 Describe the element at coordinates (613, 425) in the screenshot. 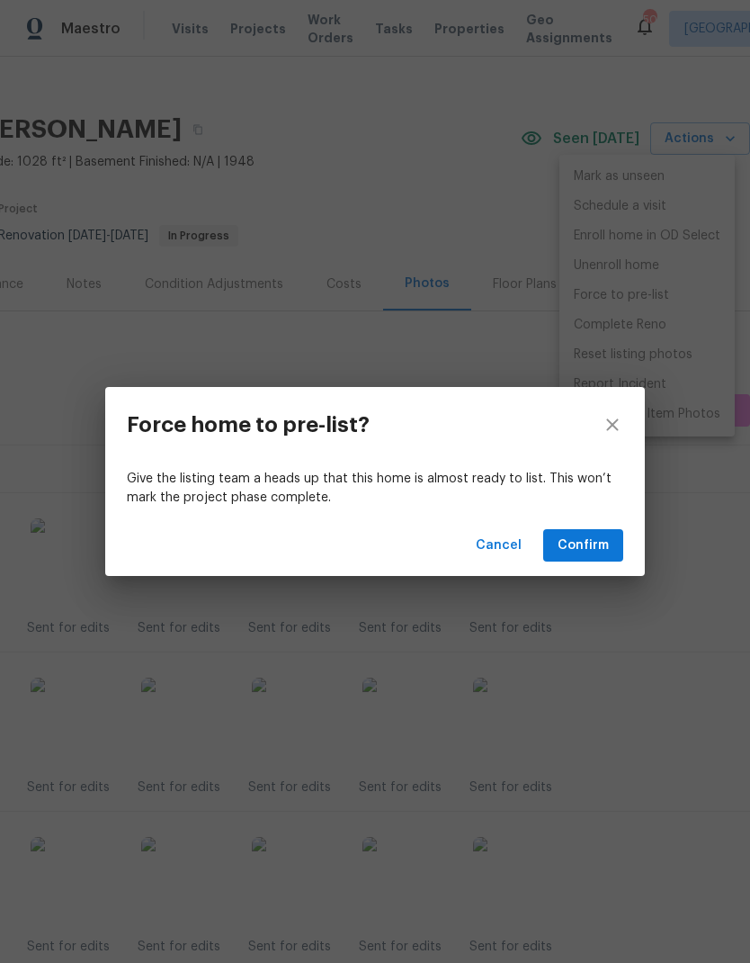

I see `button: close` at that location.